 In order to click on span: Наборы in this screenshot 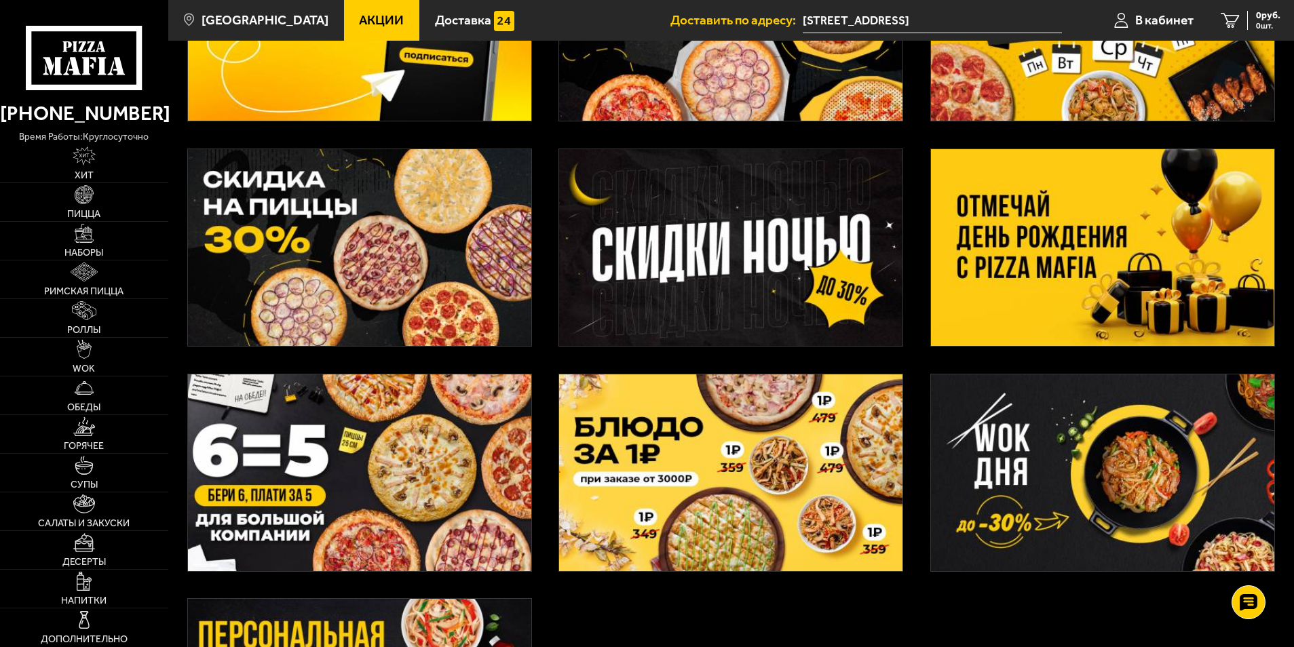, I will do `click(83, 253)`.